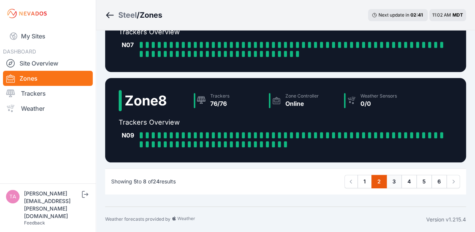 The height and width of the screenshot is (232, 475). I want to click on nav: Breadcrumb, so click(134, 15).